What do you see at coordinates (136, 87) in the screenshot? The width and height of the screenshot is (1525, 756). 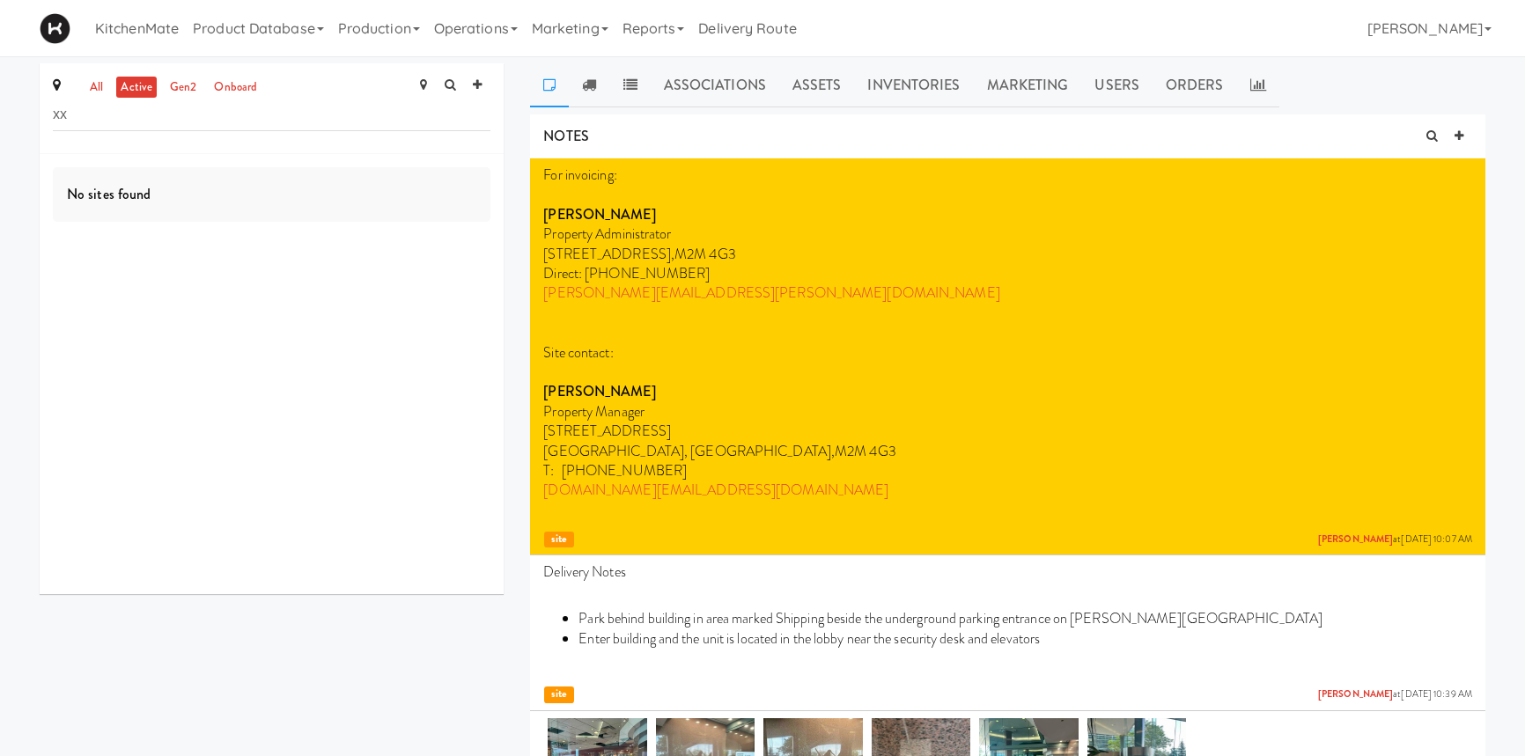 I see `a: active` at bounding box center [136, 87].